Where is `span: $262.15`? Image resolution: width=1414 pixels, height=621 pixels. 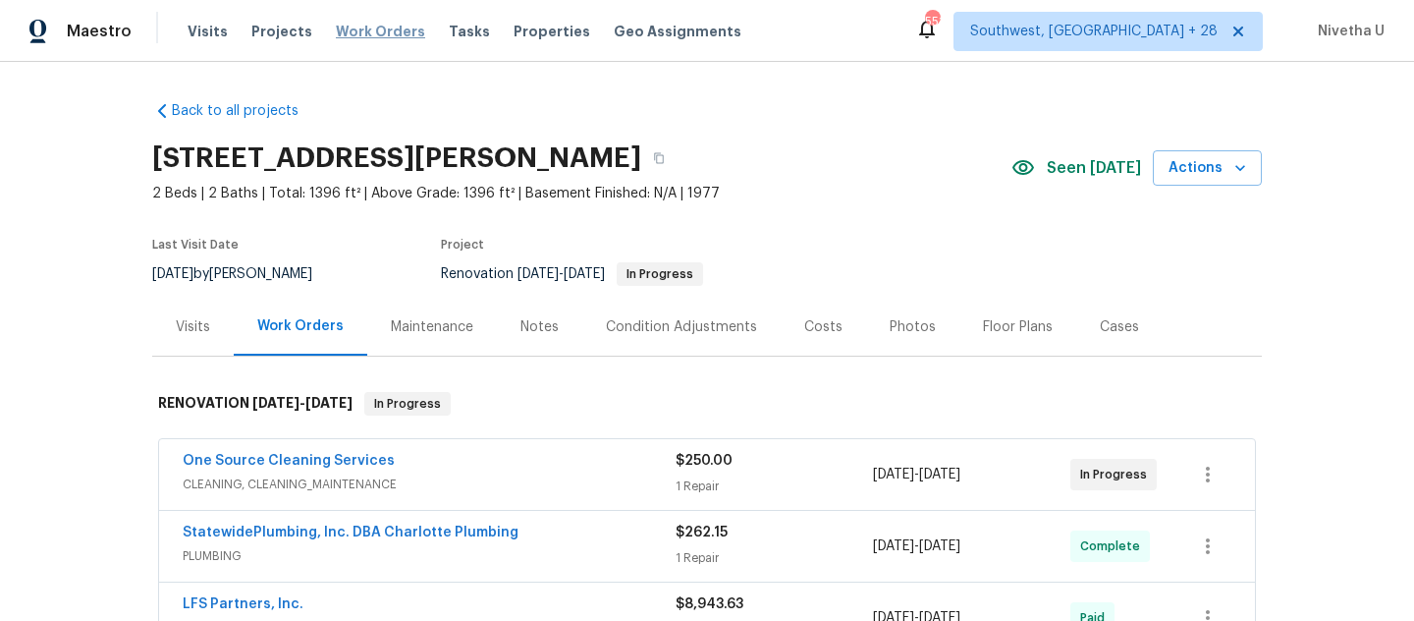
span: $262.15 is located at coordinates (701, 532).